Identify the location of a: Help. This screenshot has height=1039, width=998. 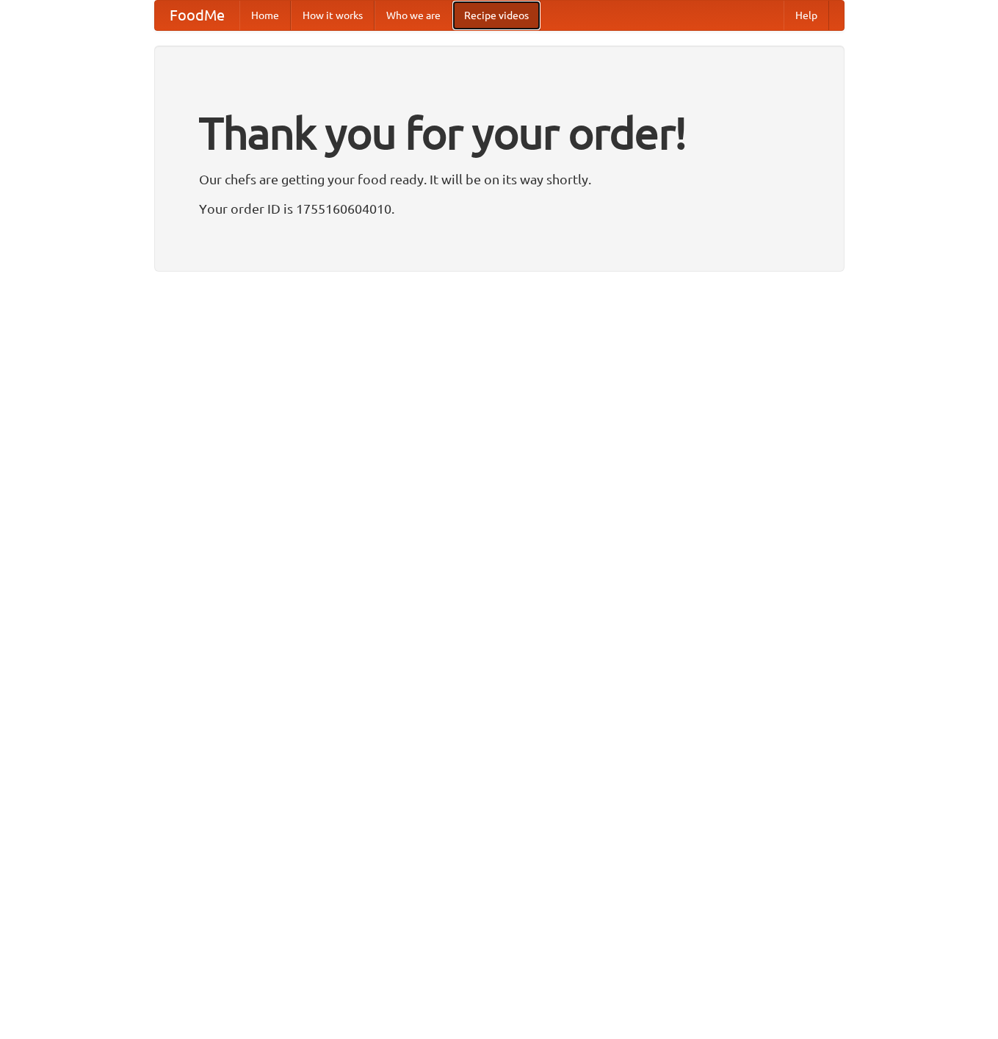
(806, 15).